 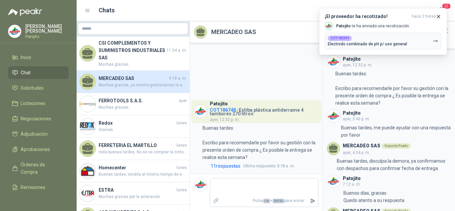 What do you see at coordinates (38, 119) in the screenshot?
I see `a: Negociaciones` at bounding box center [38, 119].